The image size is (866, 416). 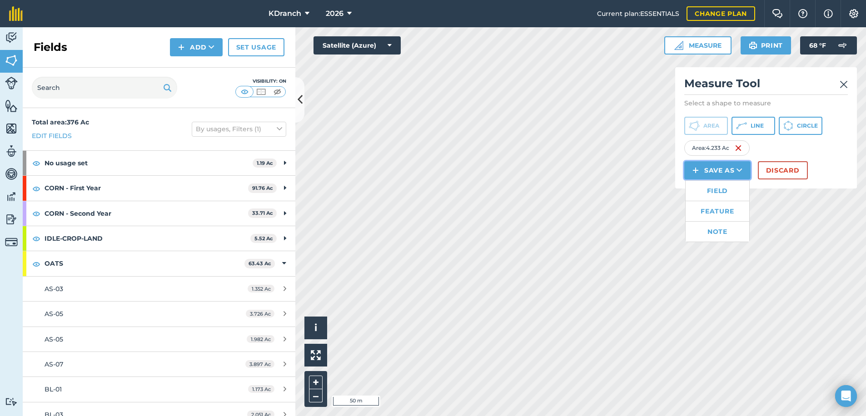 What do you see at coordinates (717, 232) in the screenshot?
I see `a: Note` at bounding box center [717, 232].